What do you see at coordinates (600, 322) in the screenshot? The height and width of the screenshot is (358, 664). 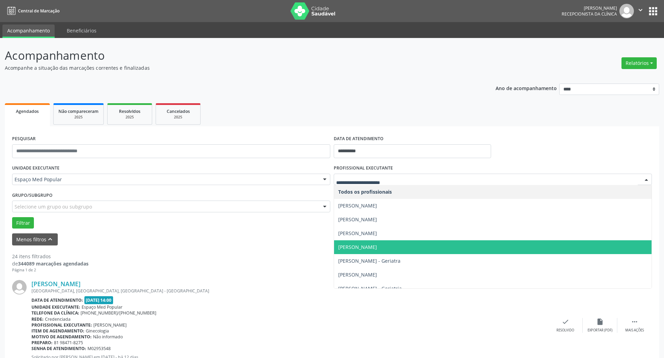 I see `i: insert_drive_file` at bounding box center [600, 322].